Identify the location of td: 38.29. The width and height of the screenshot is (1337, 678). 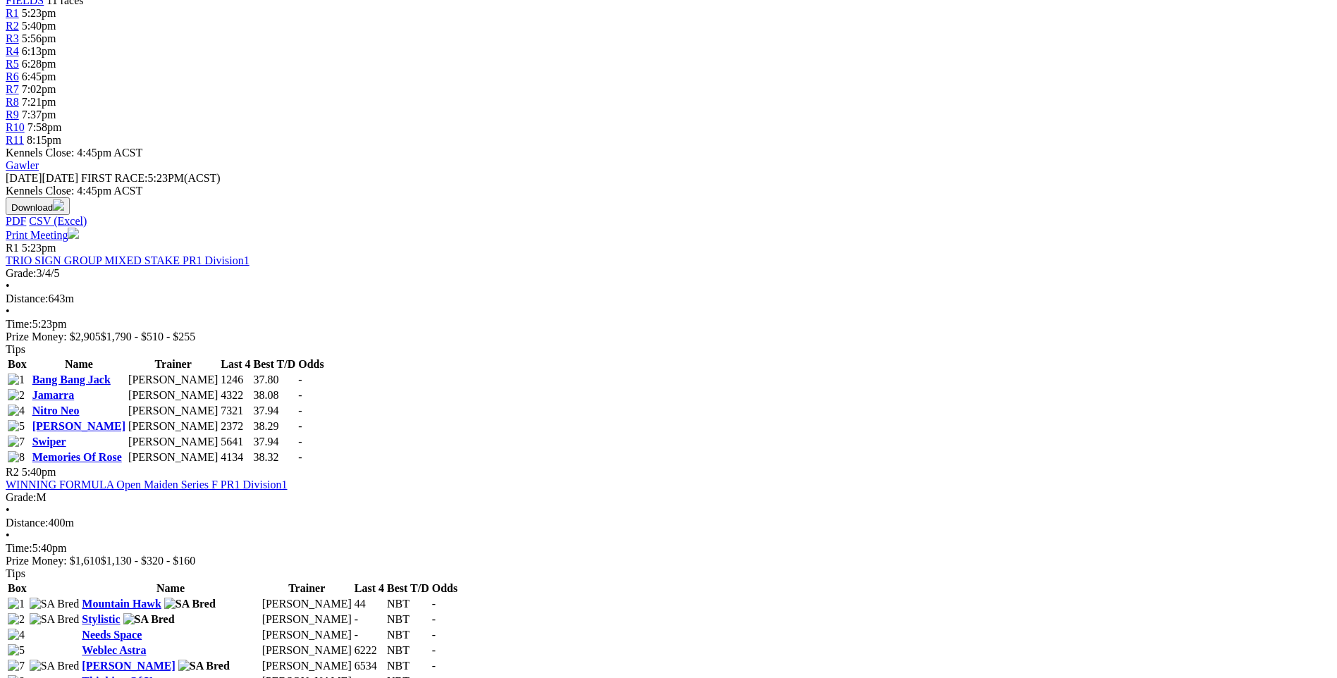
(274, 426).